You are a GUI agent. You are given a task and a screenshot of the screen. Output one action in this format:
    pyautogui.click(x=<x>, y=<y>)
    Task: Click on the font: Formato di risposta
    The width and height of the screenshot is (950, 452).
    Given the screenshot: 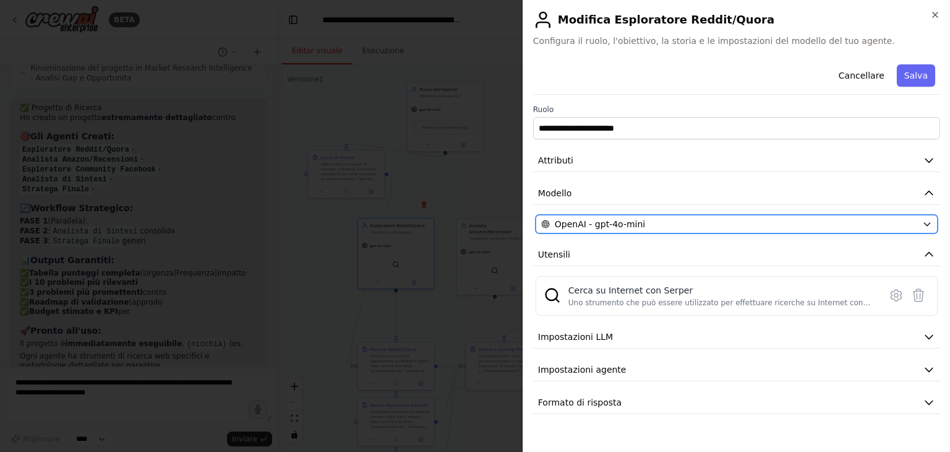 What is the action you would take?
    pyautogui.click(x=580, y=402)
    